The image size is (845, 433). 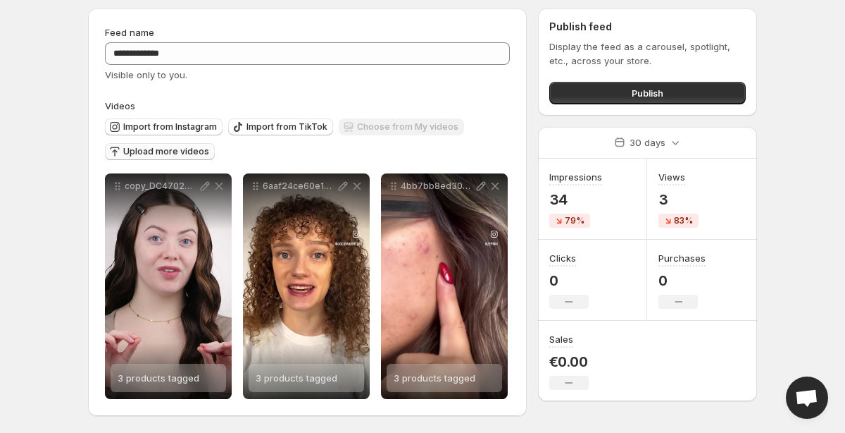 I want to click on p: copy_DC4702D9-45D6-4F05-98D0-597D33BE1483, so click(x=161, y=186).